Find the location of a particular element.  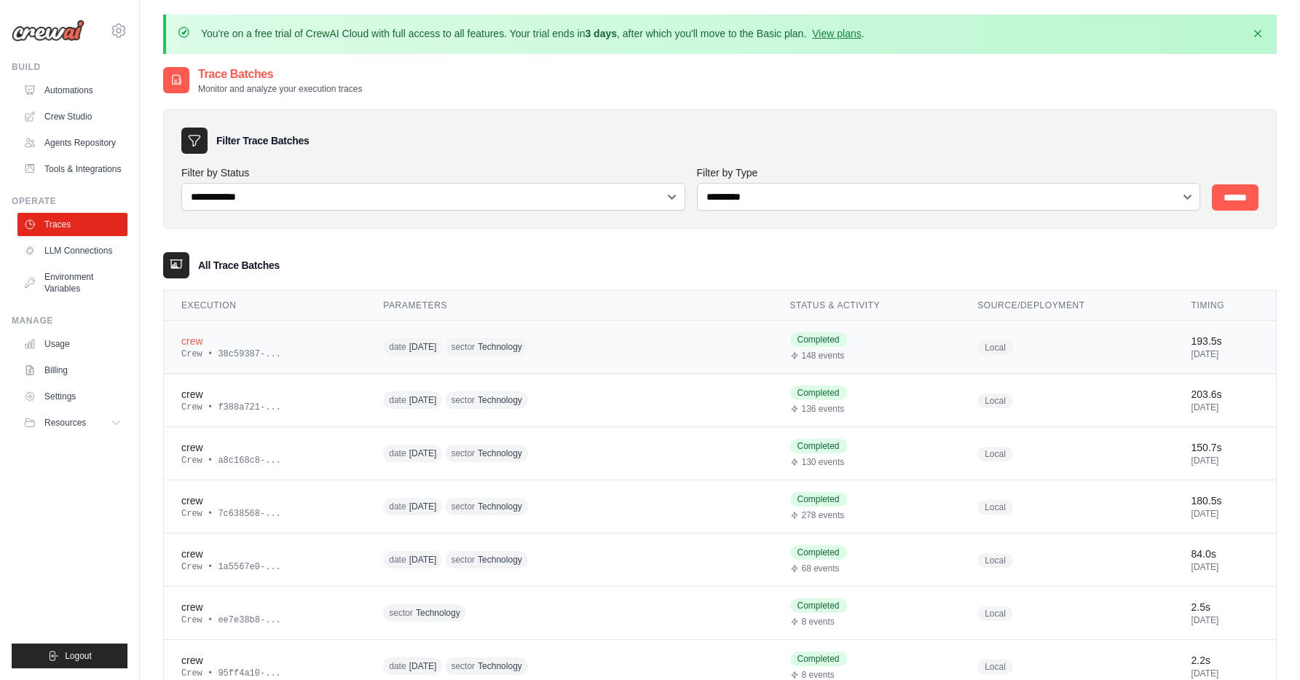

p: You're on a free trial of CrewAI Cloud with full access to all features. Your trial ends in , aft... is located at coordinates (532, 34).